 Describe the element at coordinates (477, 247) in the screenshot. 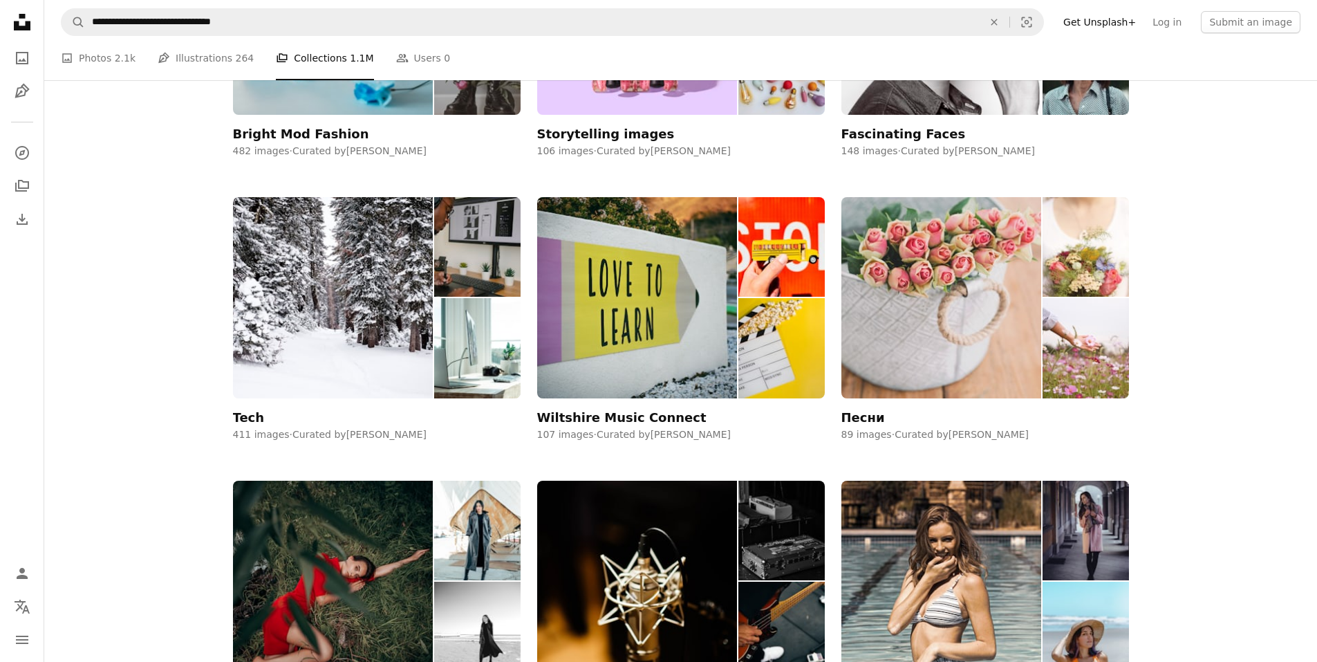

I see `img: photo-1621609764095-b32bbe35cf3a` at that location.